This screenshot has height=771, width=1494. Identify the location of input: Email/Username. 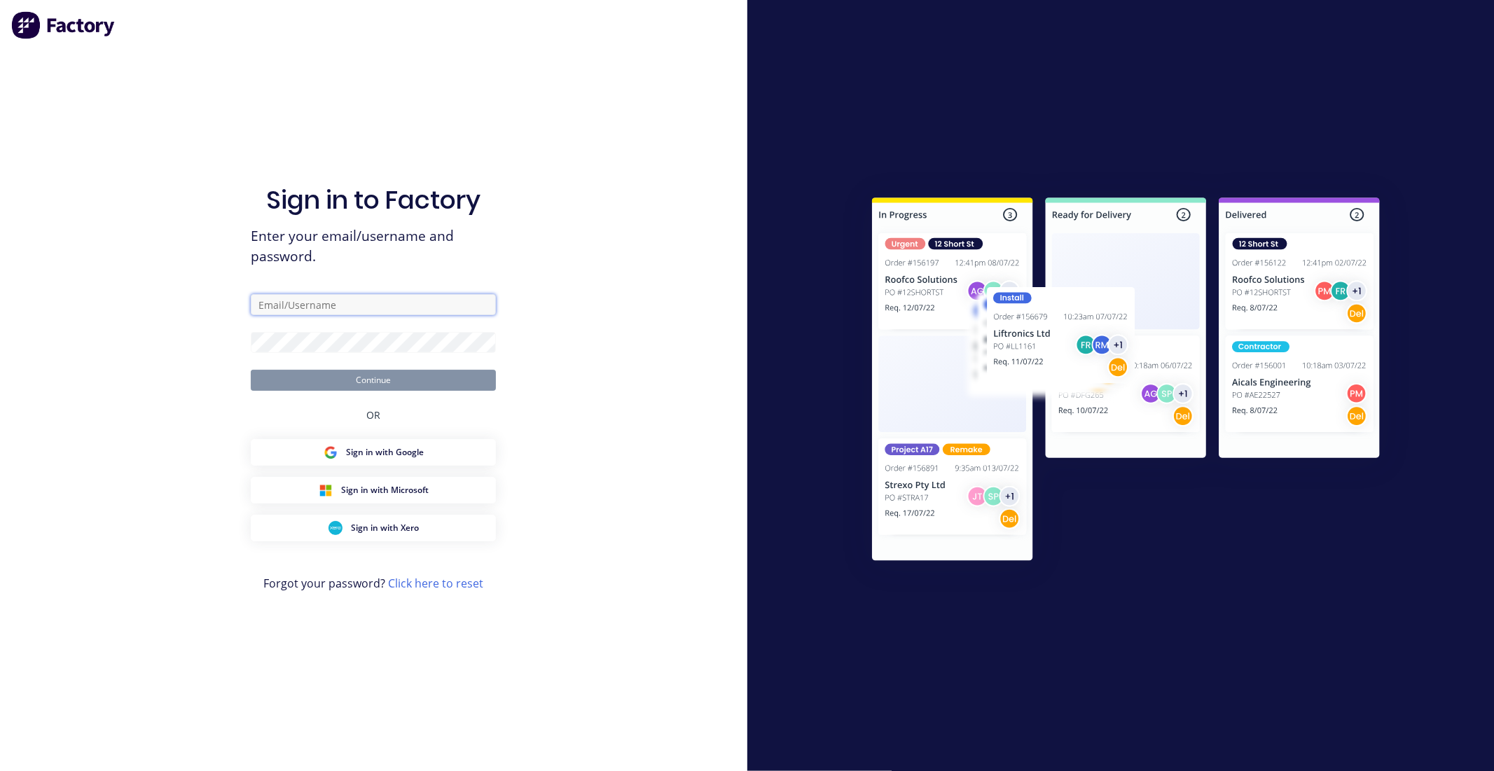
(373, 305).